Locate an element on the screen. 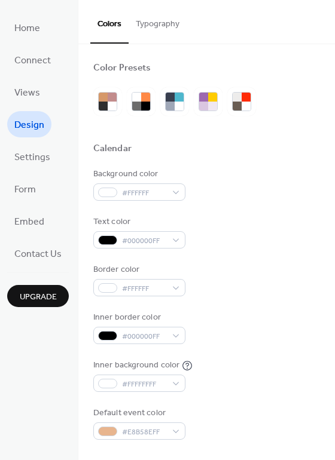 Image resolution: width=335 pixels, height=460 pixels. button: Upgrade is located at coordinates (38, 296).